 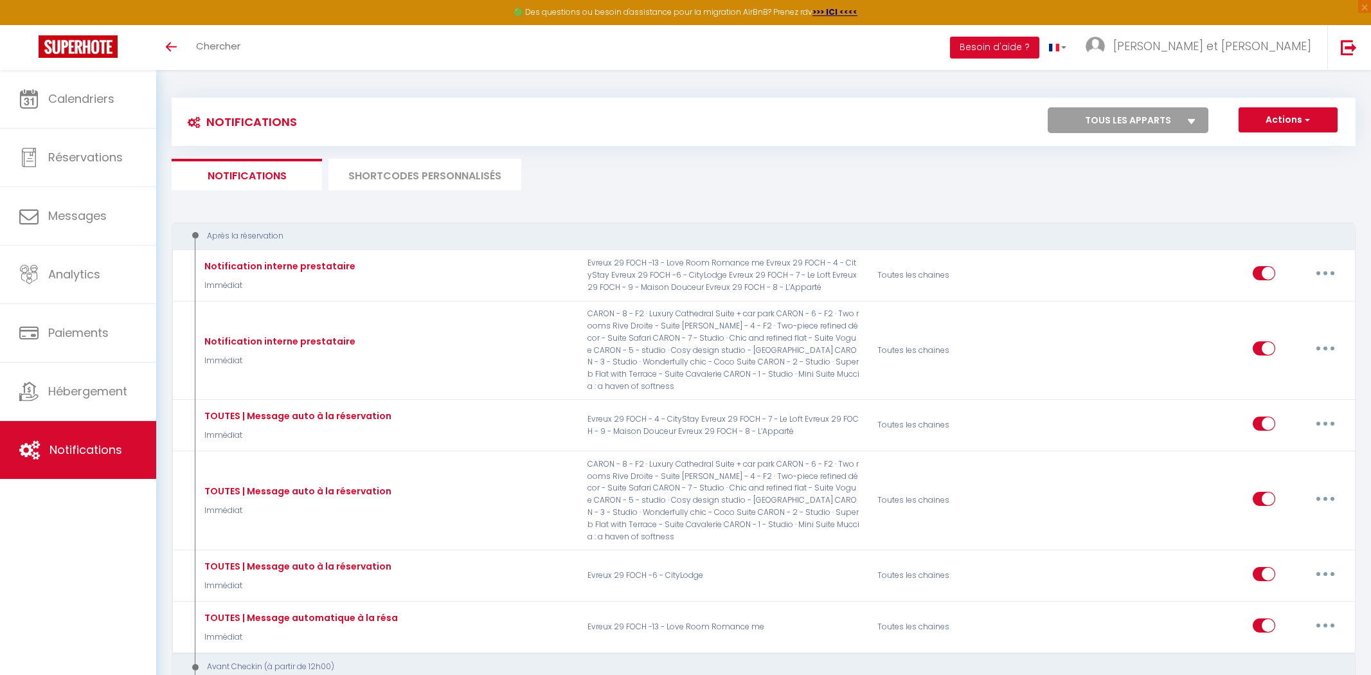 What do you see at coordinates (835, 12) in the screenshot?
I see `strong: >>> ICI <<<<` at bounding box center [835, 12].